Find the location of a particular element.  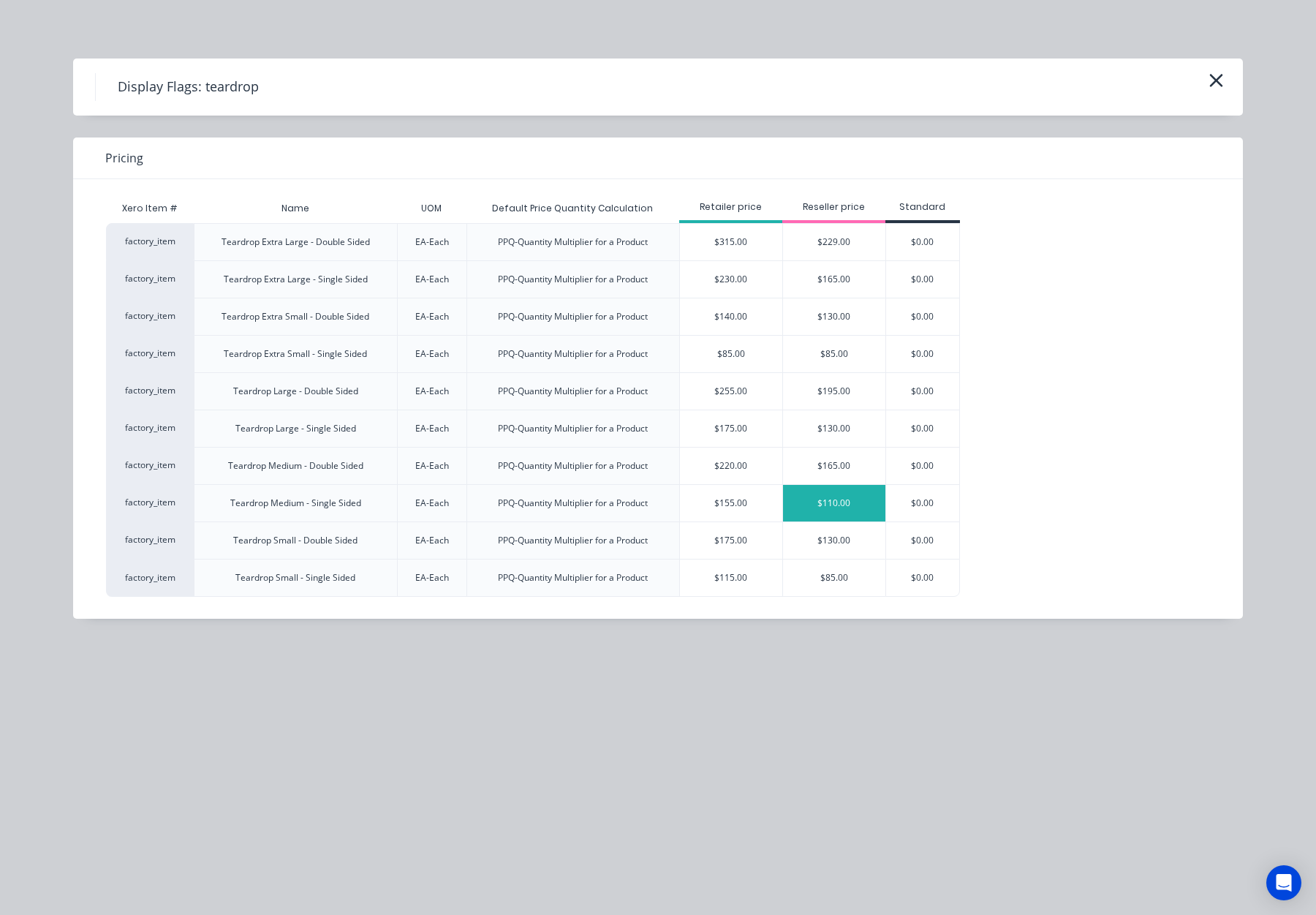

div: Open Intercom Messenger is located at coordinates (1284, 883).